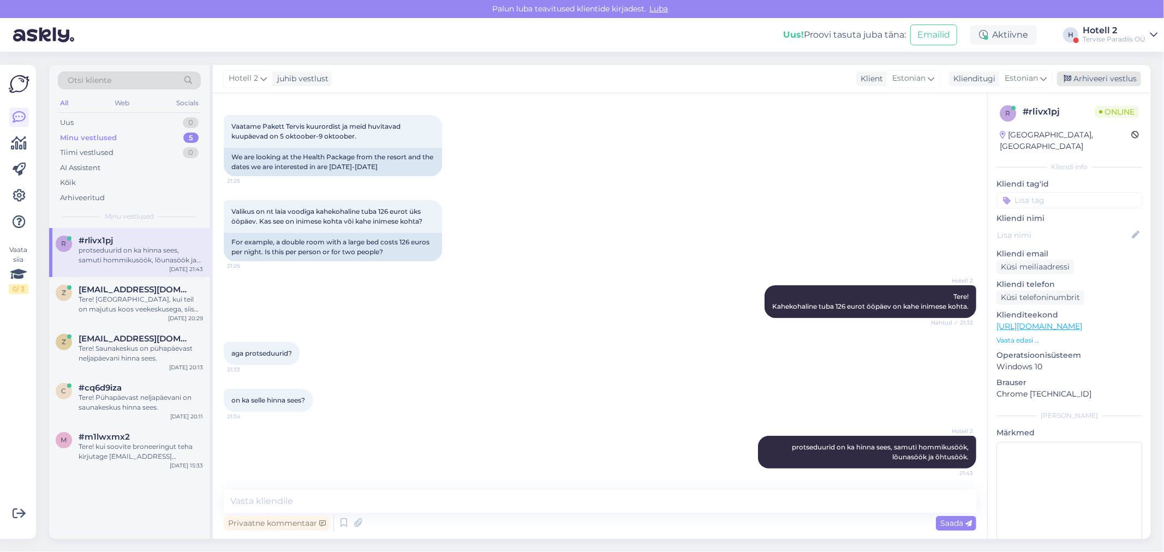  I want to click on div: Tervise Paradiis OÜ, so click(1114, 39).